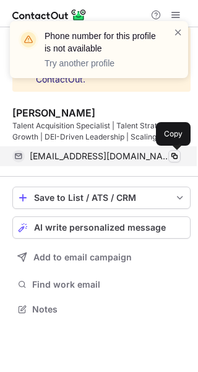 The width and height of the screenshot is (198, 372). What do you see at coordinates (102, 257) in the screenshot?
I see `button: Add to email campaign` at bounding box center [102, 257].